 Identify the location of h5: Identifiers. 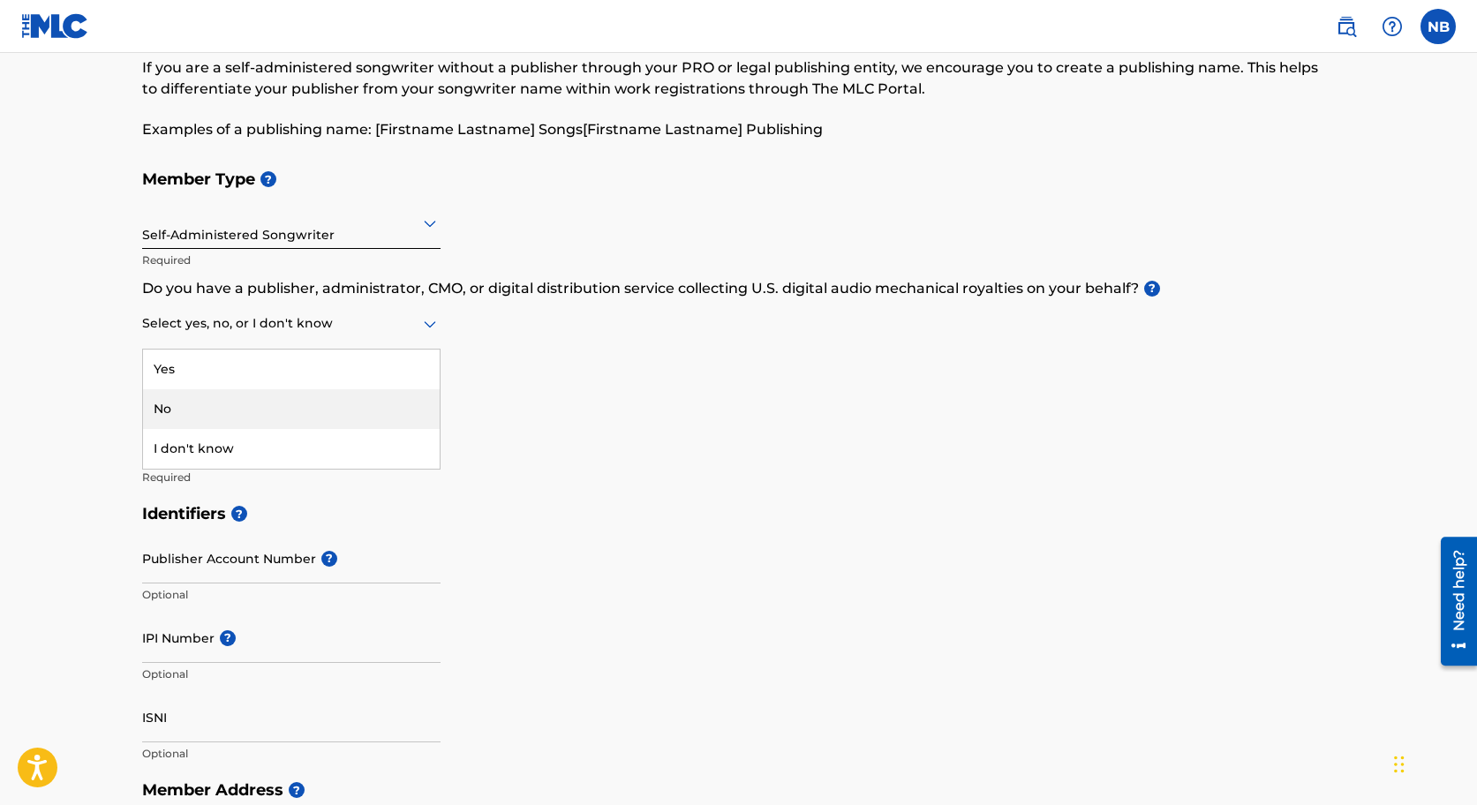
(739, 514).